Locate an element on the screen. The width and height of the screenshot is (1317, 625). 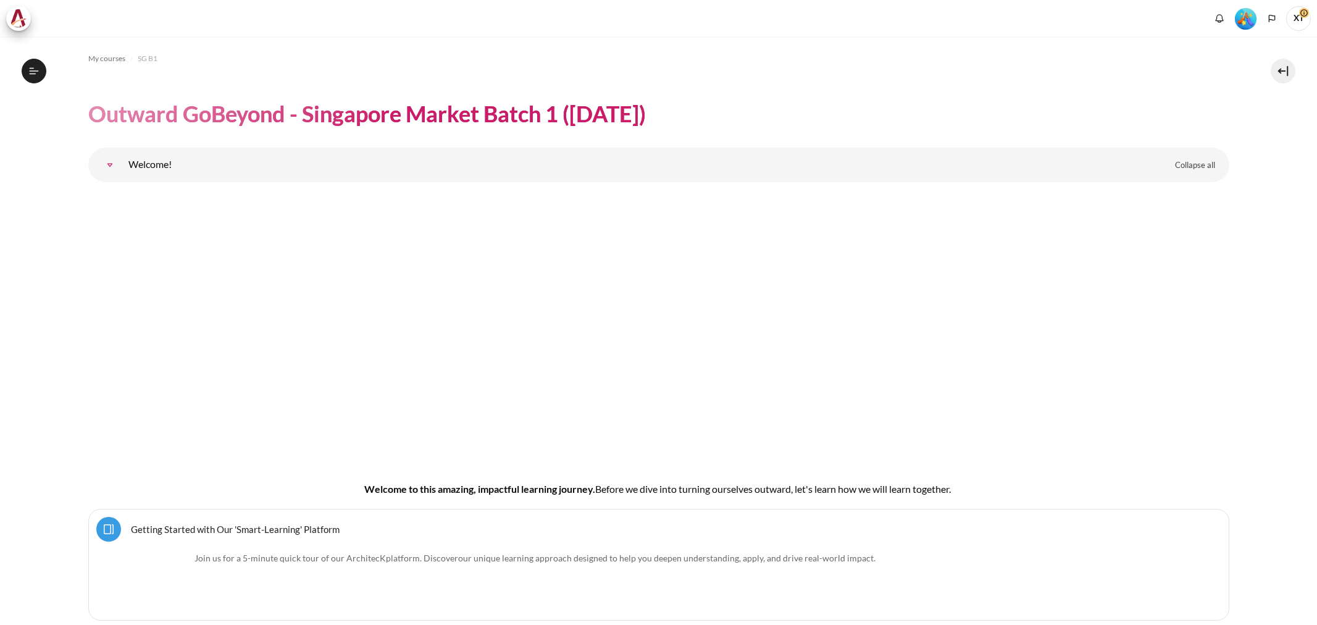
img: Level #5 is located at coordinates (1245, 19).